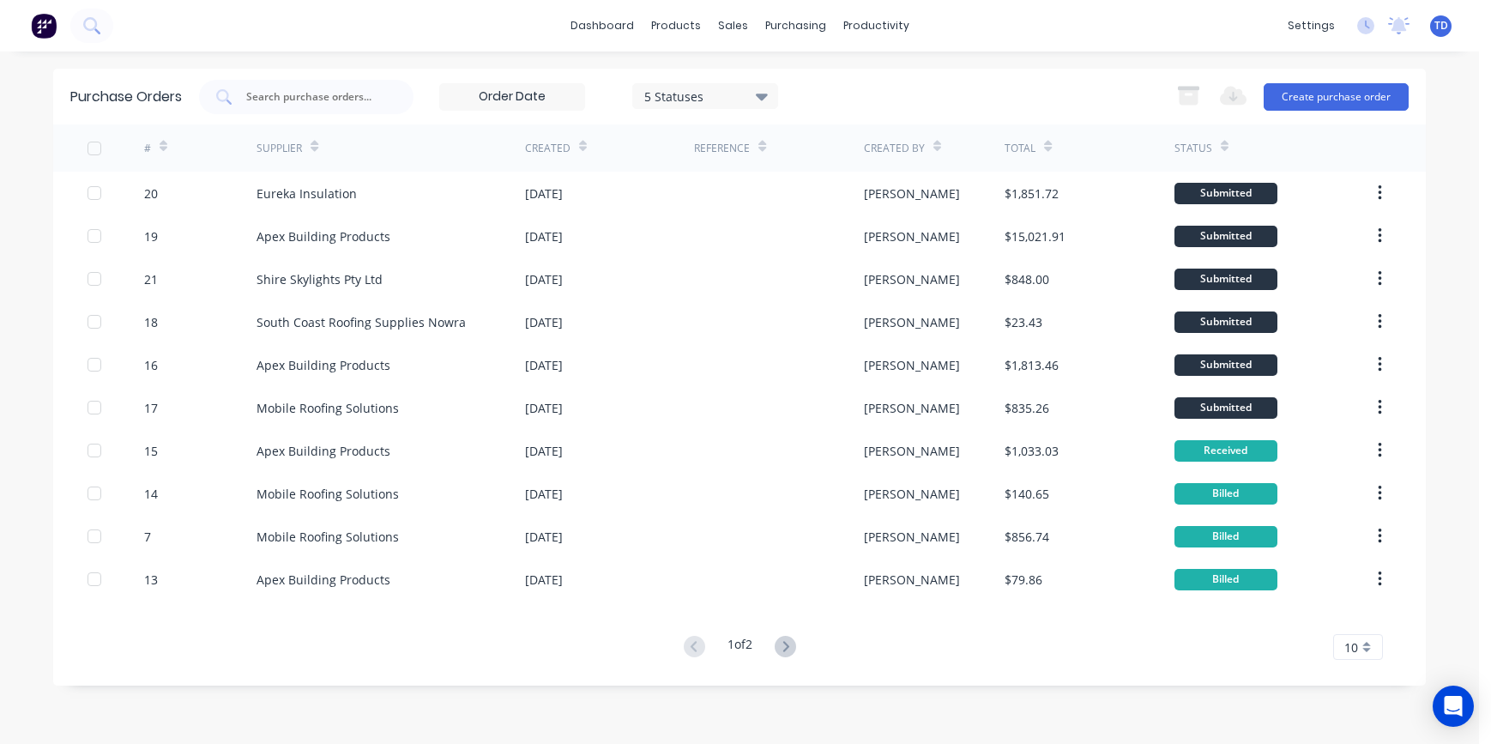 The image size is (1491, 744). Describe the element at coordinates (151, 579) in the screenshot. I see `div: 13` at that location.